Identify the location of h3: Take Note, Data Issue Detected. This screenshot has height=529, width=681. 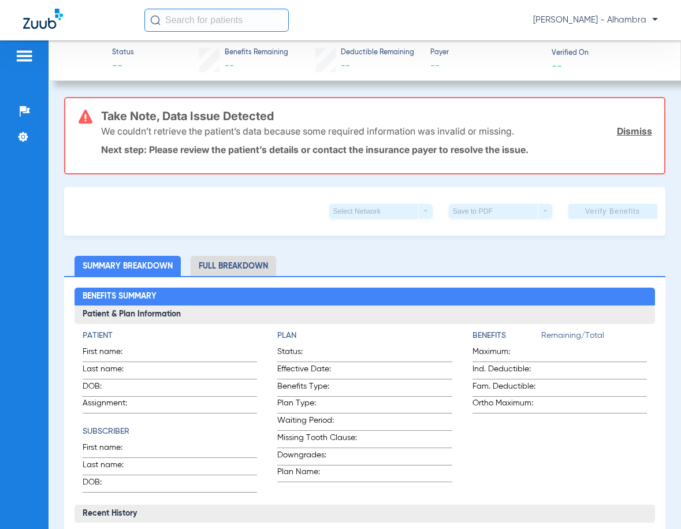
(376, 116).